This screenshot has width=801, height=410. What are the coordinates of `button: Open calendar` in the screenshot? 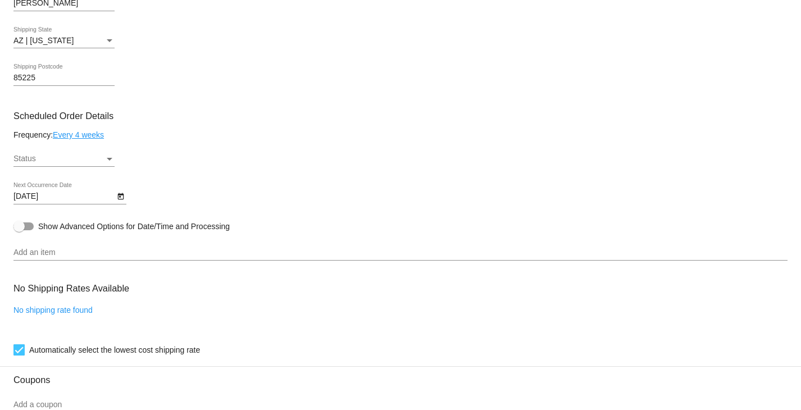 It's located at (120, 195).